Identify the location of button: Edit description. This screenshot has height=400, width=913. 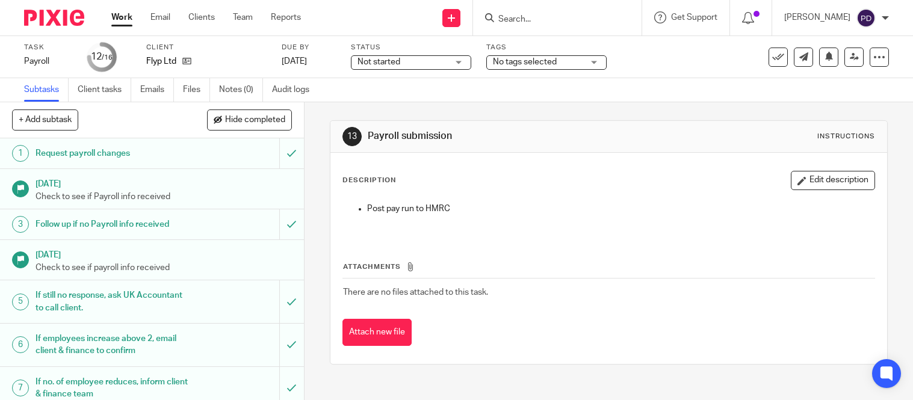
(833, 181).